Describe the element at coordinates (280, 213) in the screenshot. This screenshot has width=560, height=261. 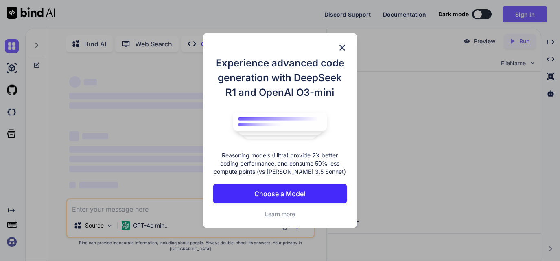
I see `span: Learn more` at that location.